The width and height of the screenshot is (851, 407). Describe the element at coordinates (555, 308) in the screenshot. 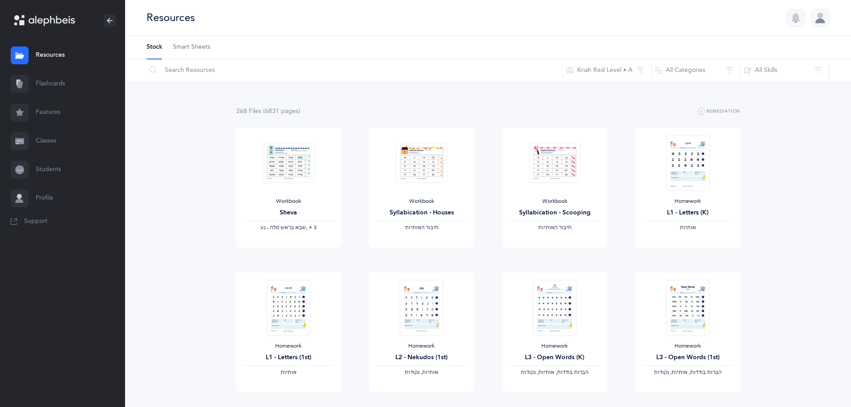

I see `img: Homework_L3_OpenWords_R_EN_thumbnail_1731229486.png` at that location.